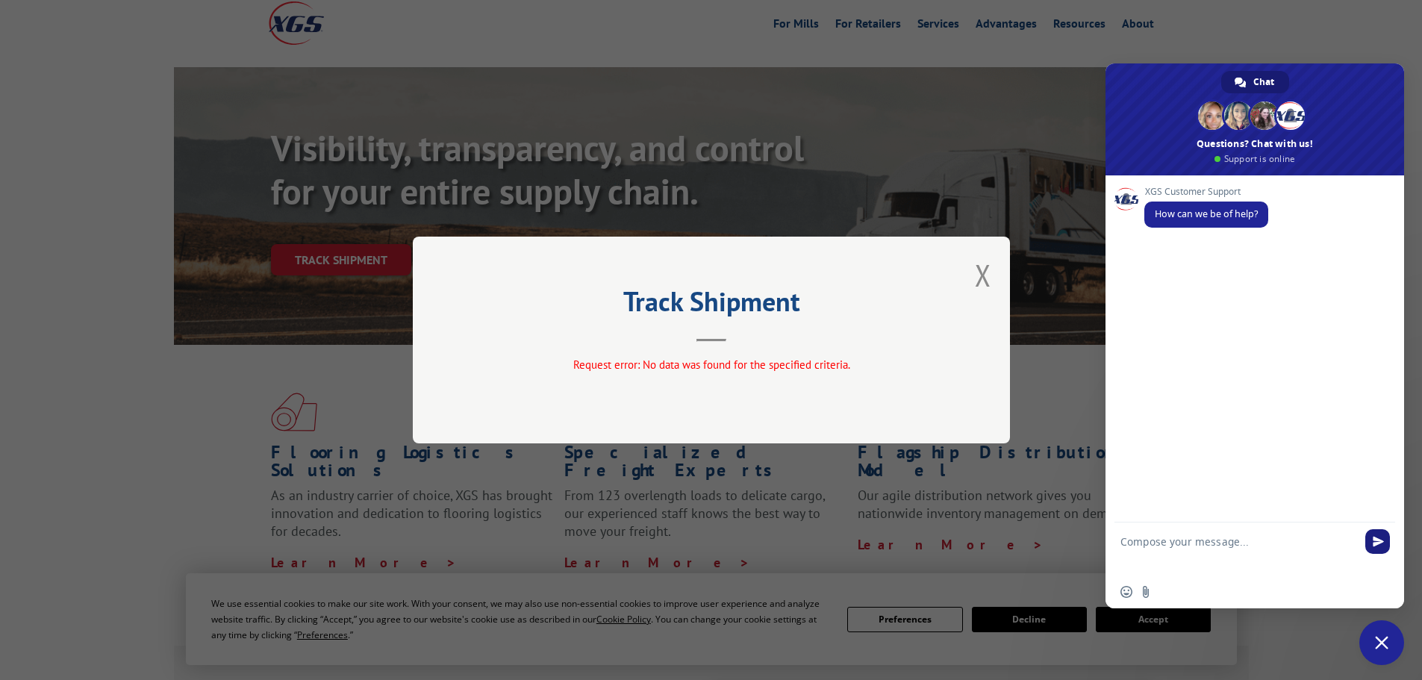 The width and height of the screenshot is (1422, 680). Describe the element at coordinates (1377, 541) in the screenshot. I see `span: Send` at that location.